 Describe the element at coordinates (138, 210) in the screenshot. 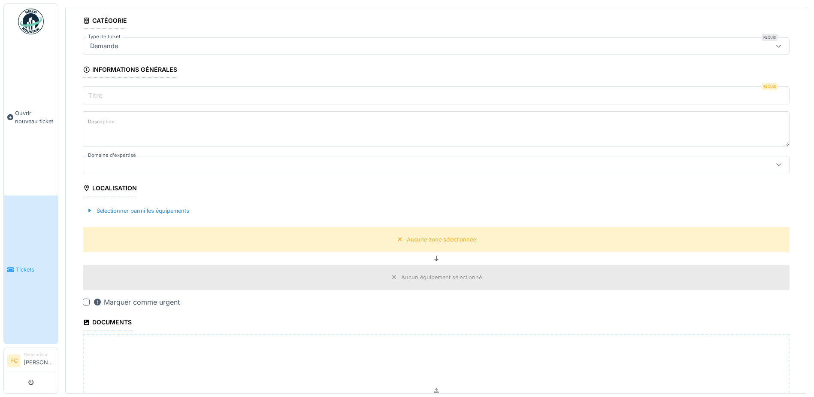

I see `div: Sélectionner parmi les équipements` at that location.